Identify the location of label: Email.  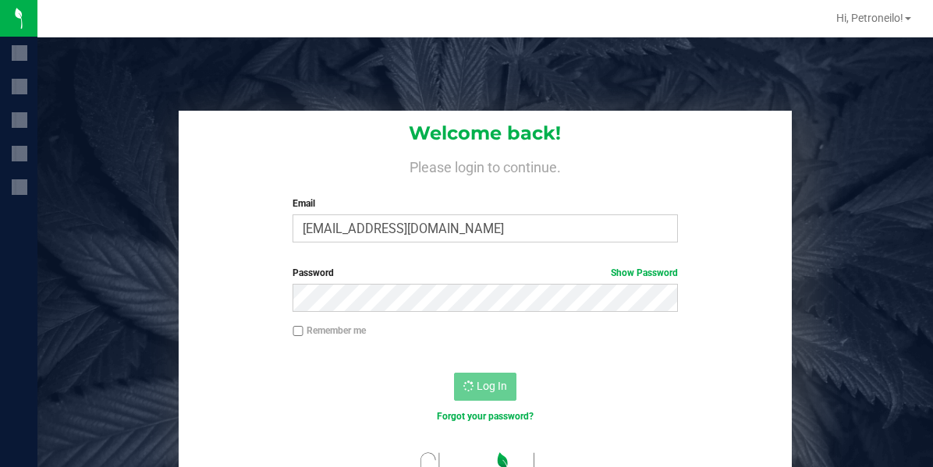
(485, 204).